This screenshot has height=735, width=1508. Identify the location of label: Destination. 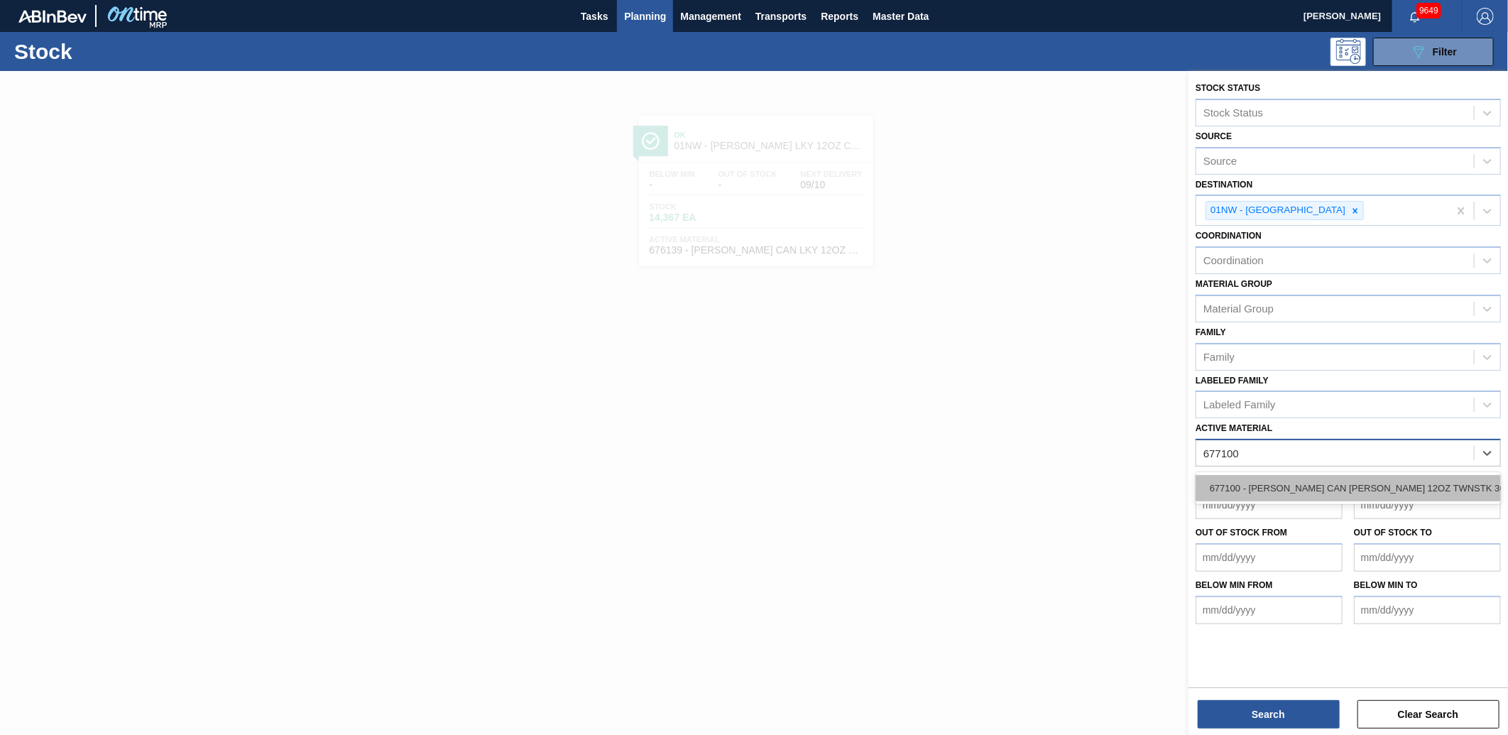
(1224, 185).